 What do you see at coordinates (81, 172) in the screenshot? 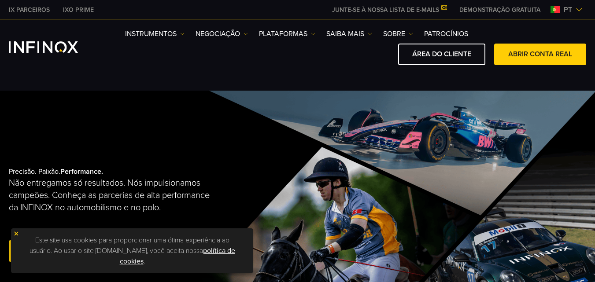
I see `strong: Performance.` at bounding box center [81, 172].